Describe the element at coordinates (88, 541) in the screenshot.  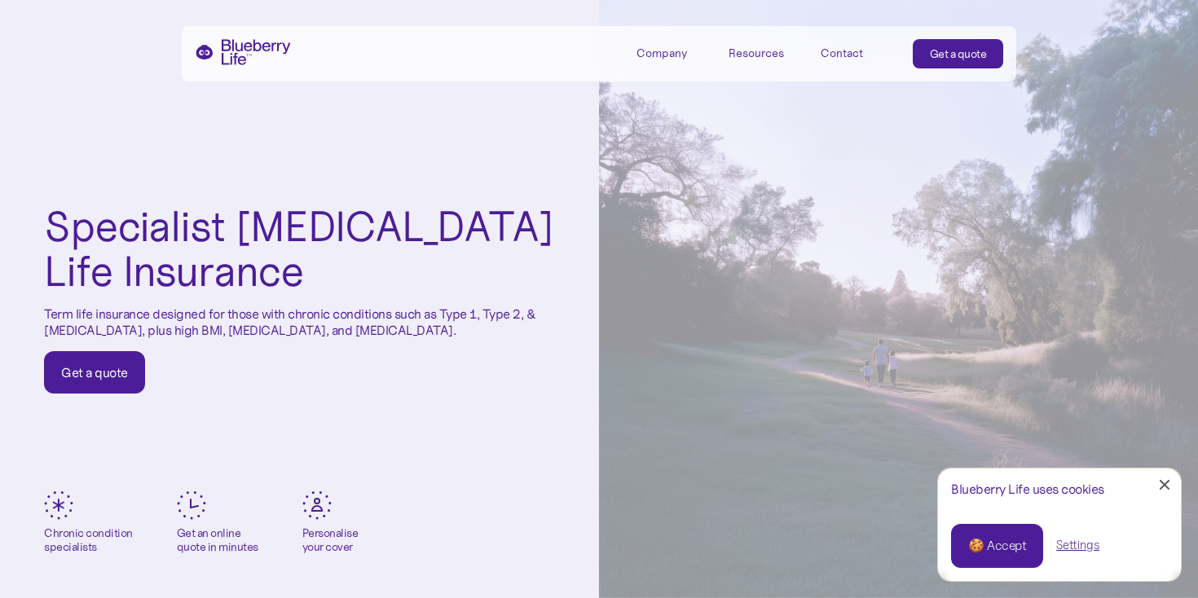
I see `div: Chronic condition specialists` at that location.